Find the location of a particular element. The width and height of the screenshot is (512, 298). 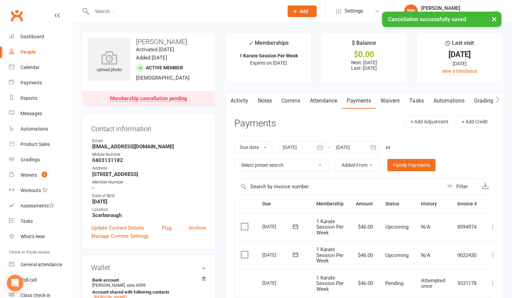

a: Comms is located at coordinates (291, 101).